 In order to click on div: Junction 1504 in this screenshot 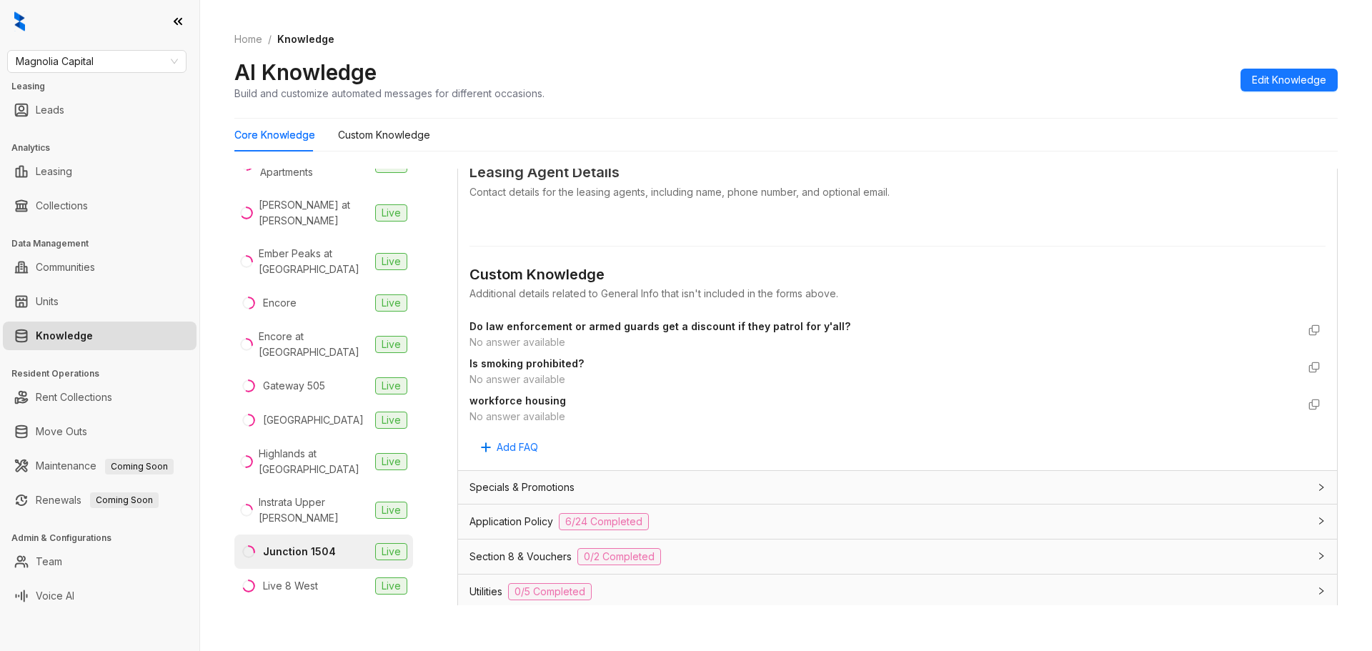, I will do `click(299, 552)`.